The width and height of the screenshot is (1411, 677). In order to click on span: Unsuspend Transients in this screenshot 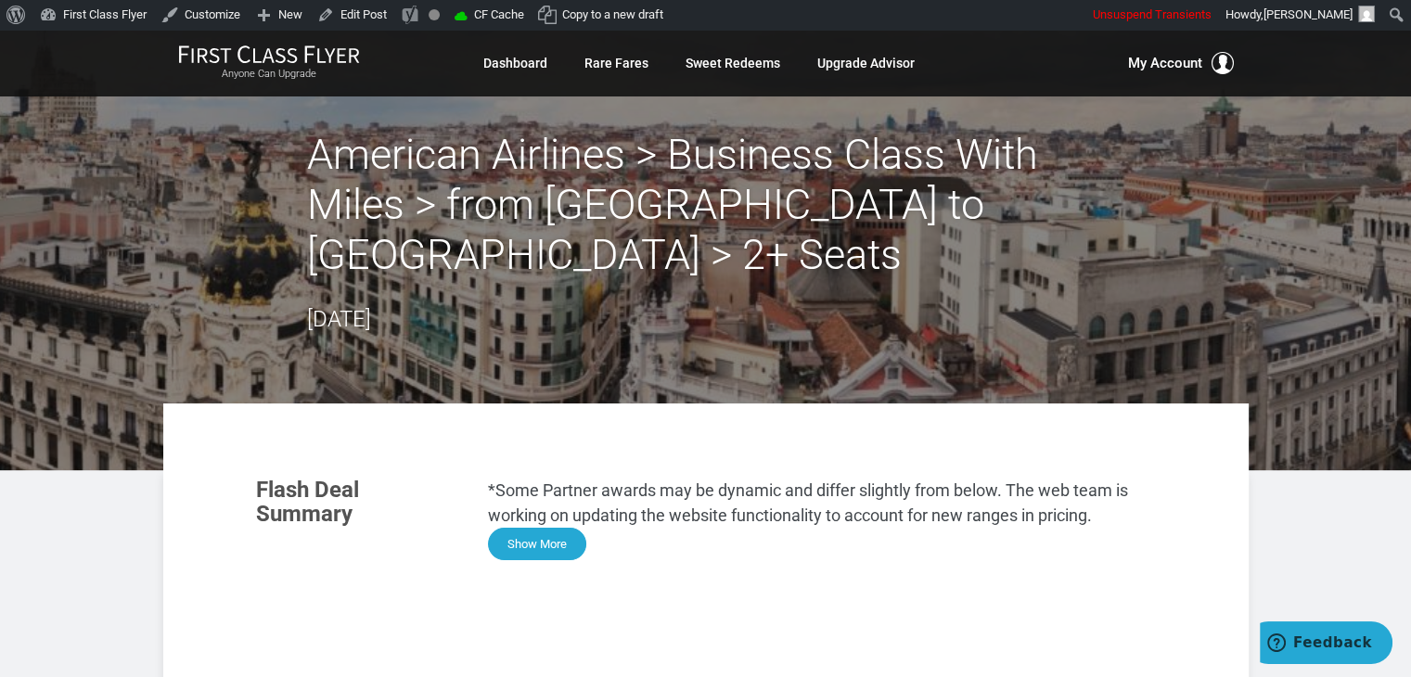, I will do `click(1152, 14)`.